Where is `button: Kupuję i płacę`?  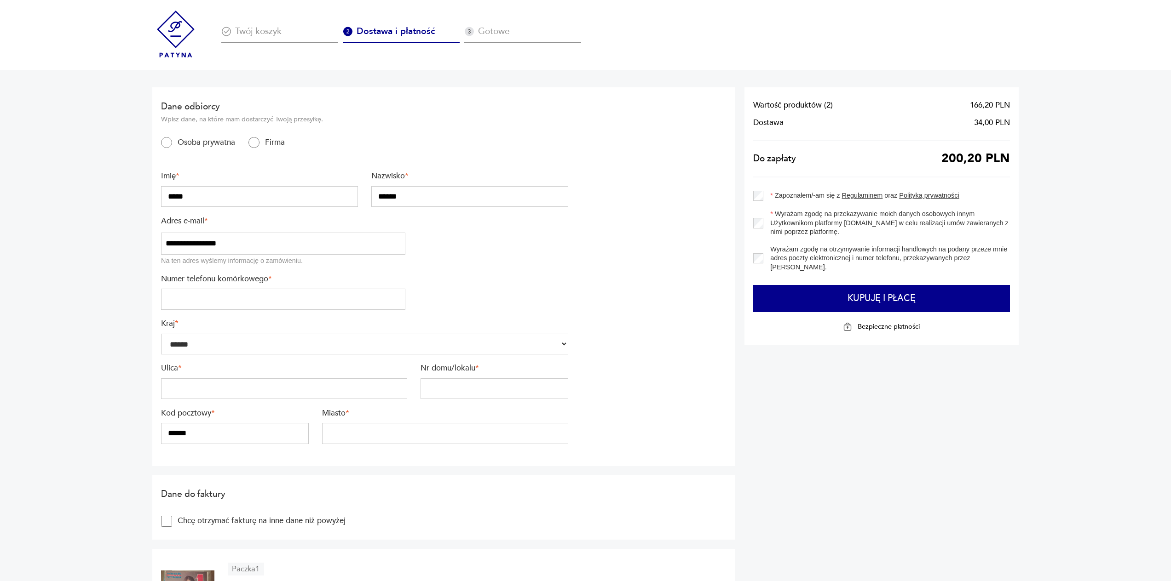 button: Kupuję i płacę is located at coordinates (881, 299).